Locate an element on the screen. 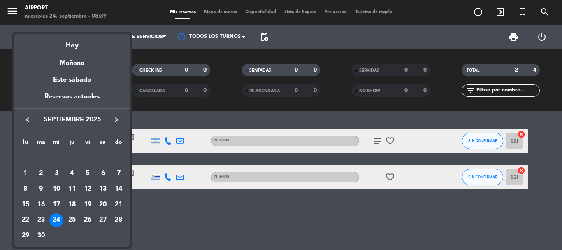 The image size is (562, 250). td: 11 de septiembre de 2025 is located at coordinates (72, 189).